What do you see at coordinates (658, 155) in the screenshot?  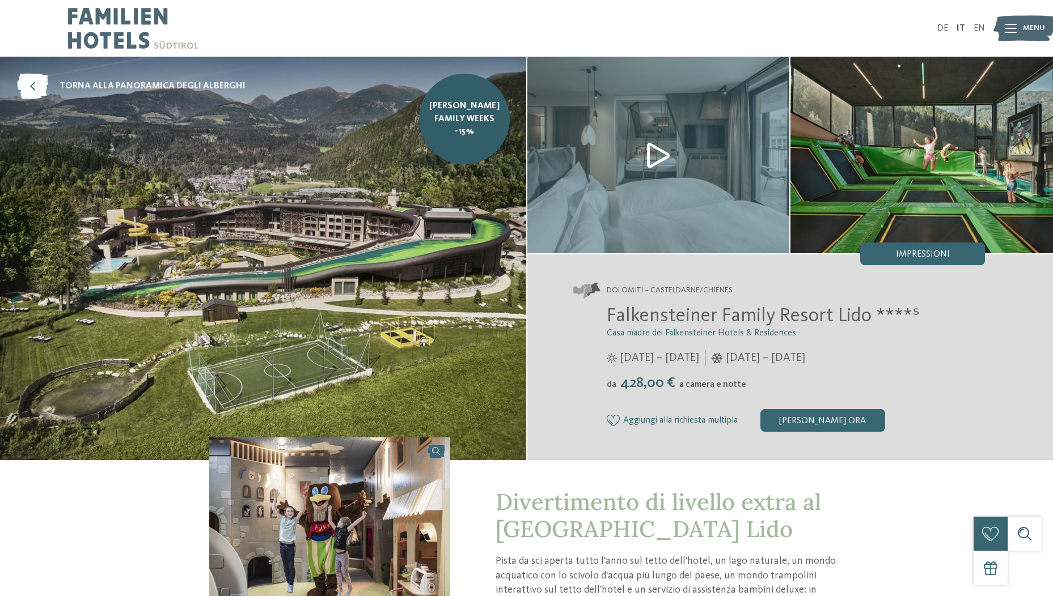 I see `a: Il family hotel a Chienes dal fascino particolare` at bounding box center [658, 155].